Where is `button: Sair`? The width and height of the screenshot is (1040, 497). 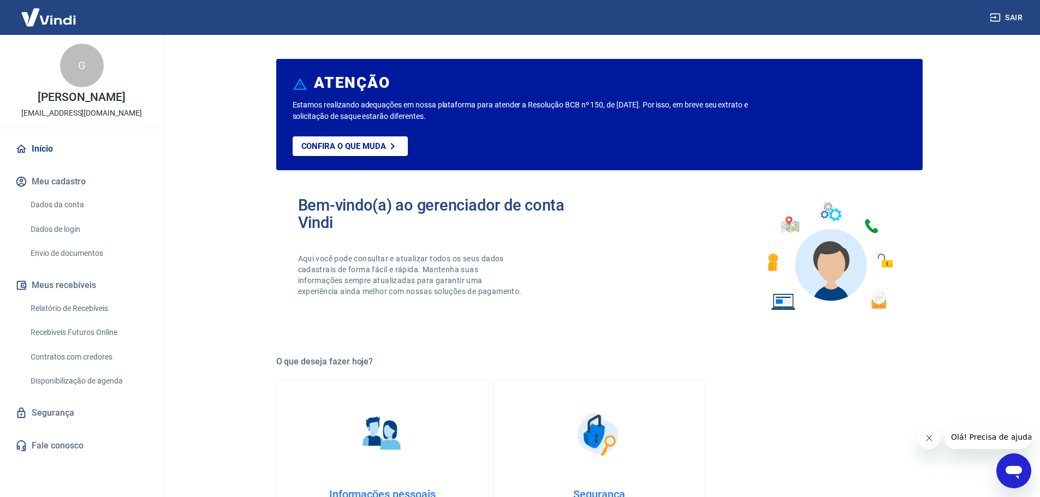 button: Sair is located at coordinates (1007, 17).